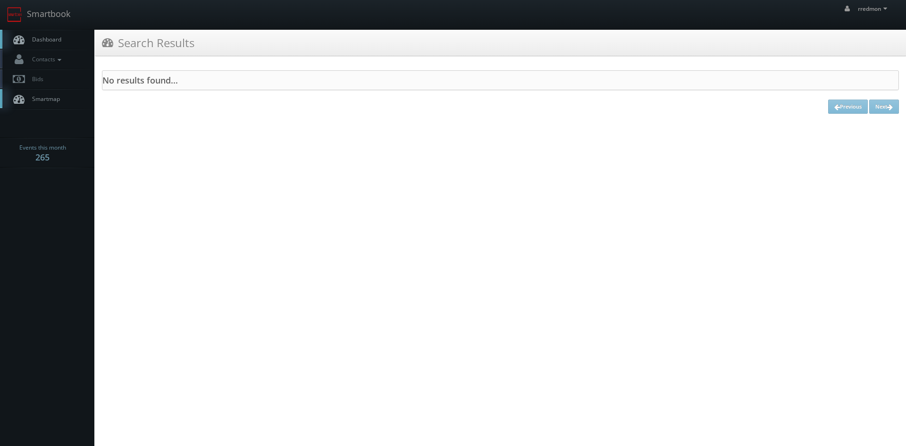  I want to click on img: smartbook-logo.png, so click(15, 15).